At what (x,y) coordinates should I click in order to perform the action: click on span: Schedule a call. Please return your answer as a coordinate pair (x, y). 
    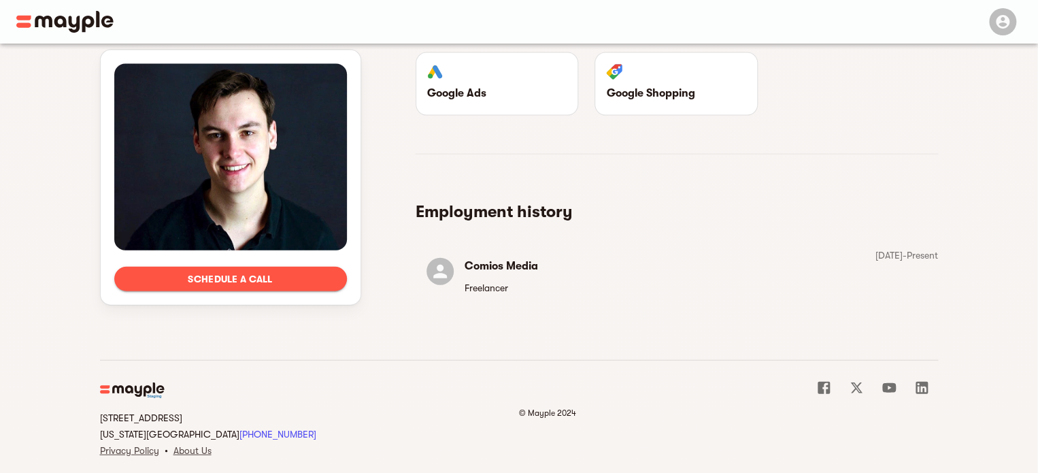
    Looking at the image, I should click on (231, 279).